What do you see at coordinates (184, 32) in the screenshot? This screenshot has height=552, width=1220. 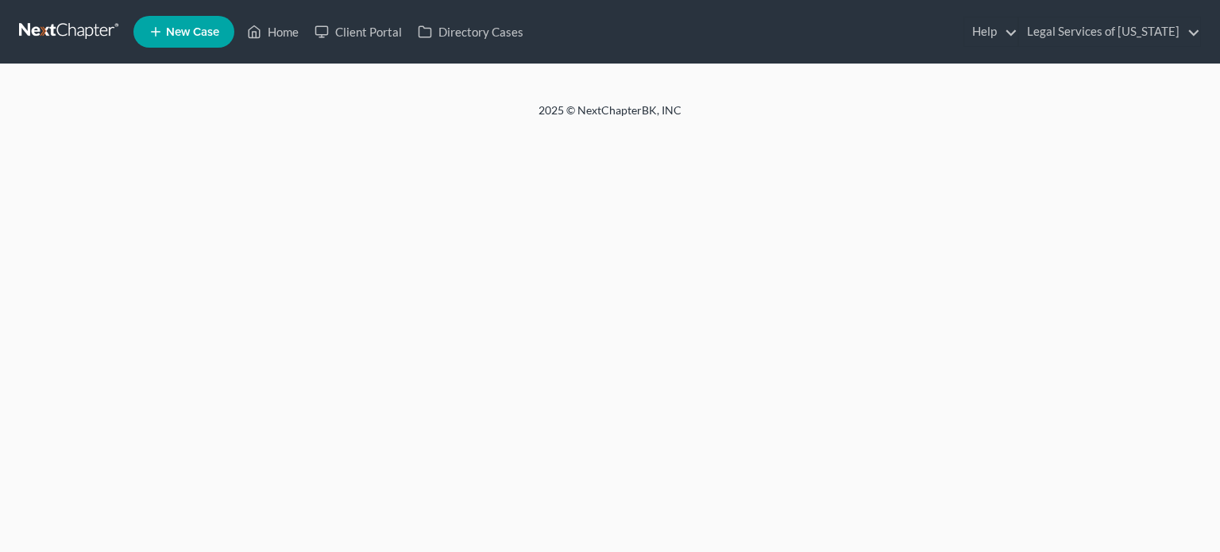 I see `new-legal-case-button: New Case` at bounding box center [184, 32].